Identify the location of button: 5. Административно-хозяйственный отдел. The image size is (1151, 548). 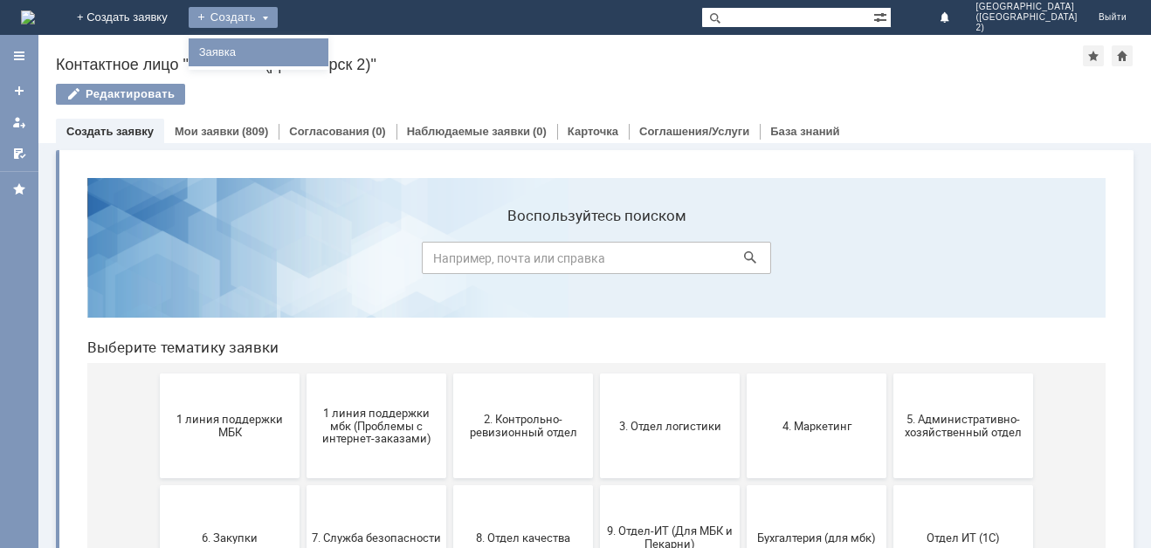
(890, 262).